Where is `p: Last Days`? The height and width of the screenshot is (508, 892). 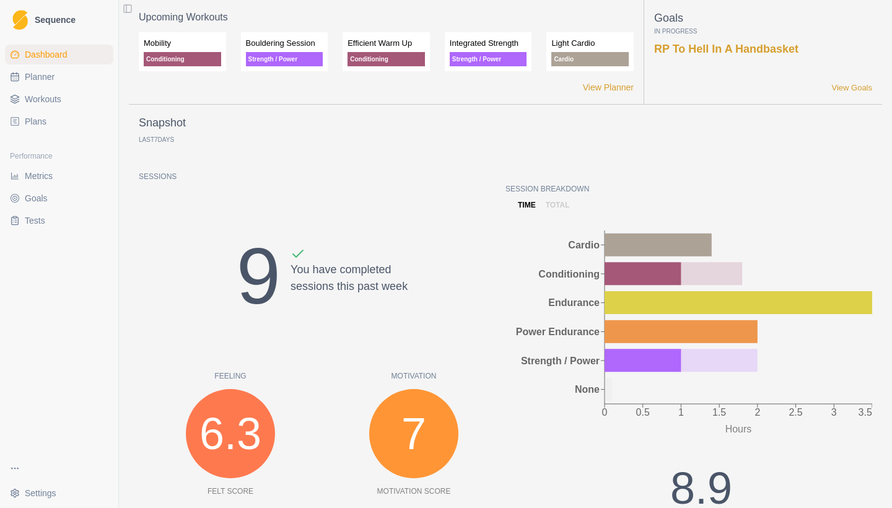 p: Last Days is located at coordinates (156, 139).